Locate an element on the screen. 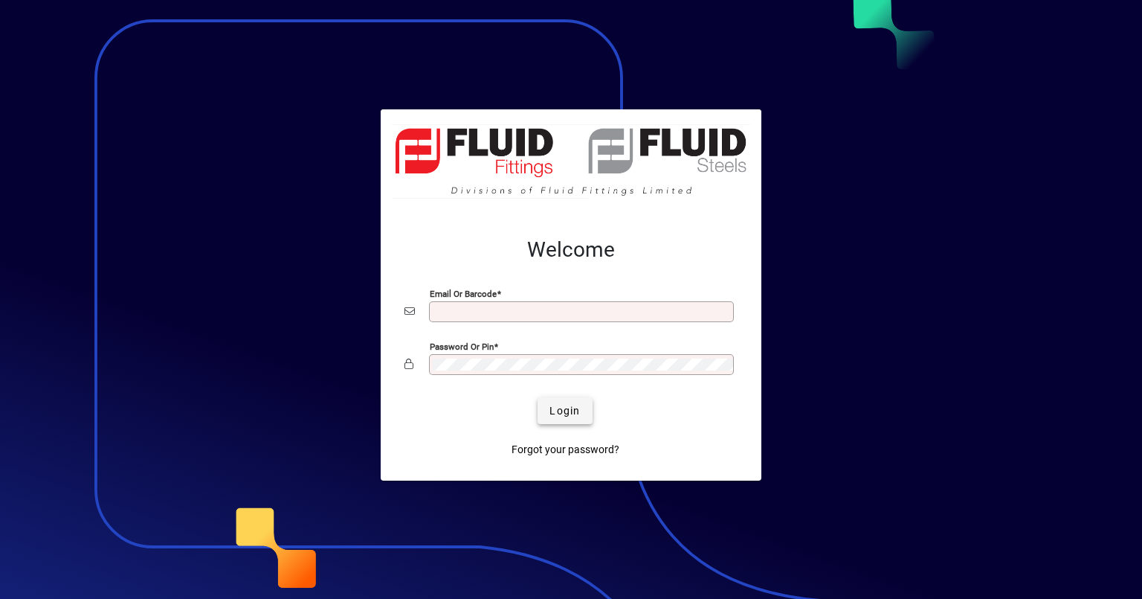 The height and width of the screenshot is (599, 1142). h2: Welcome is located at coordinates (571, 250).